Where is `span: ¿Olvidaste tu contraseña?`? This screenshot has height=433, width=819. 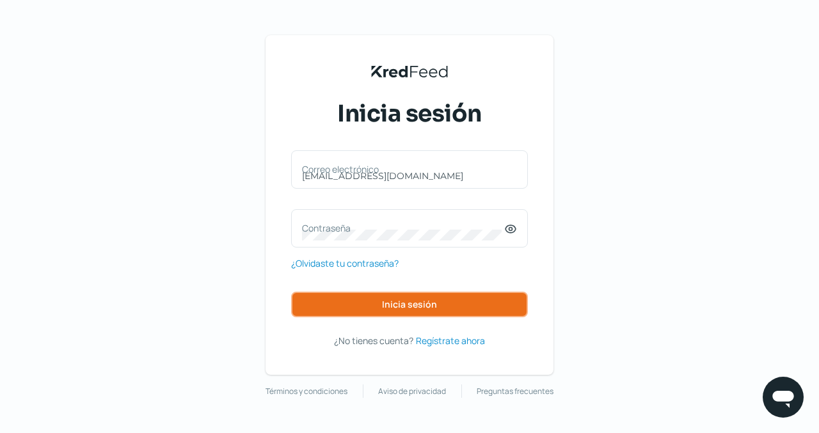
span: ¿Olvidaste tu contraseña? is located at coordinates (345, 263).